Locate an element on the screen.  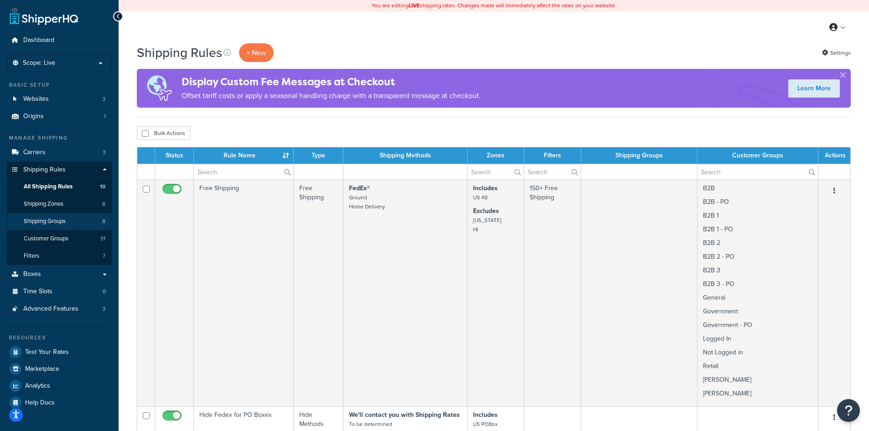
button: Bulk Actions is located at coordinates (163, 133).